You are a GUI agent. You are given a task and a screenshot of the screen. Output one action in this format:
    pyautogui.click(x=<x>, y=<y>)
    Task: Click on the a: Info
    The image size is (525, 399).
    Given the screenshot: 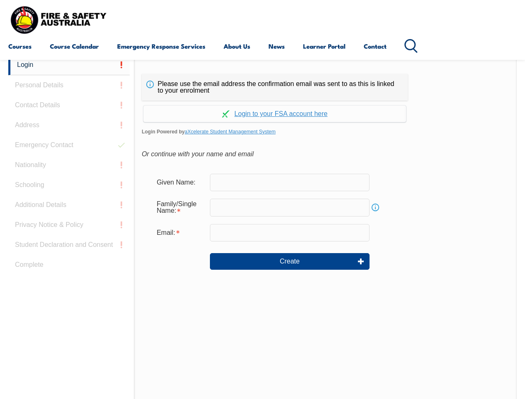 What is the action you would take?
    pyautogui.click(x=376, y=208)
    